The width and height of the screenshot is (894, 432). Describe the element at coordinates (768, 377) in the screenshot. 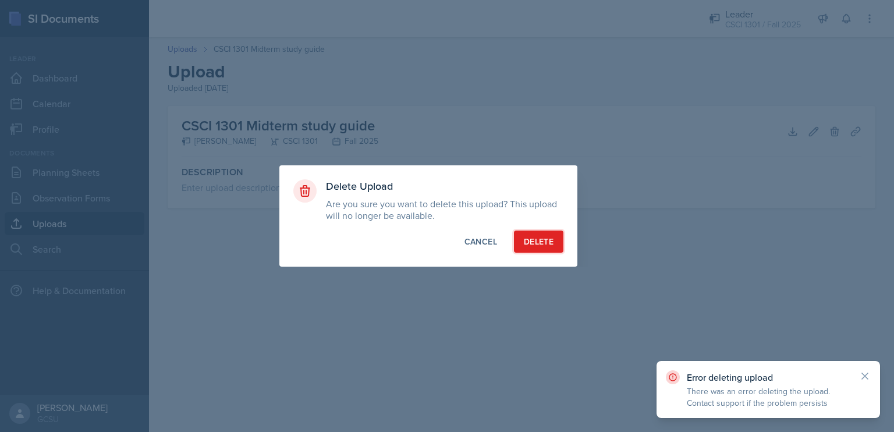

I see `p: Error deleting upload` at that location.